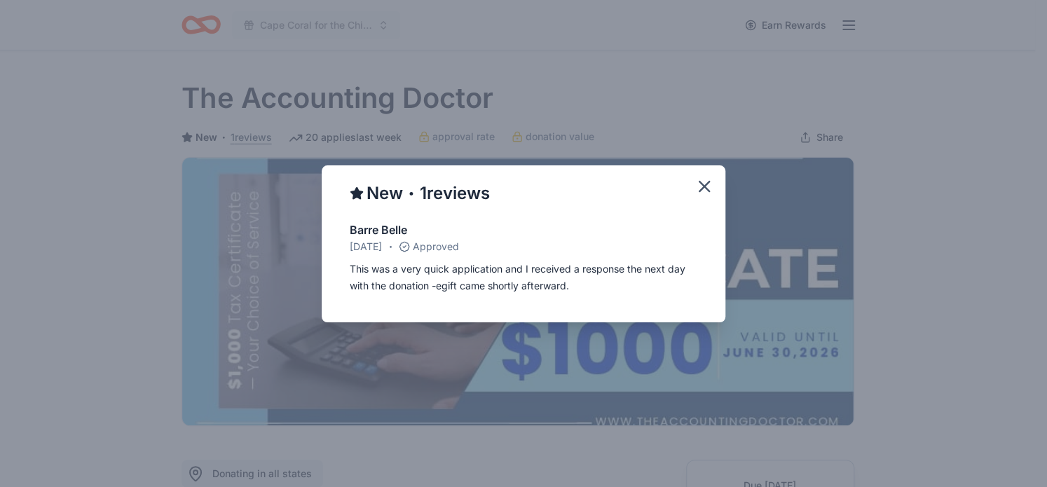  I want to click on div: Approved, so click(523, 247).